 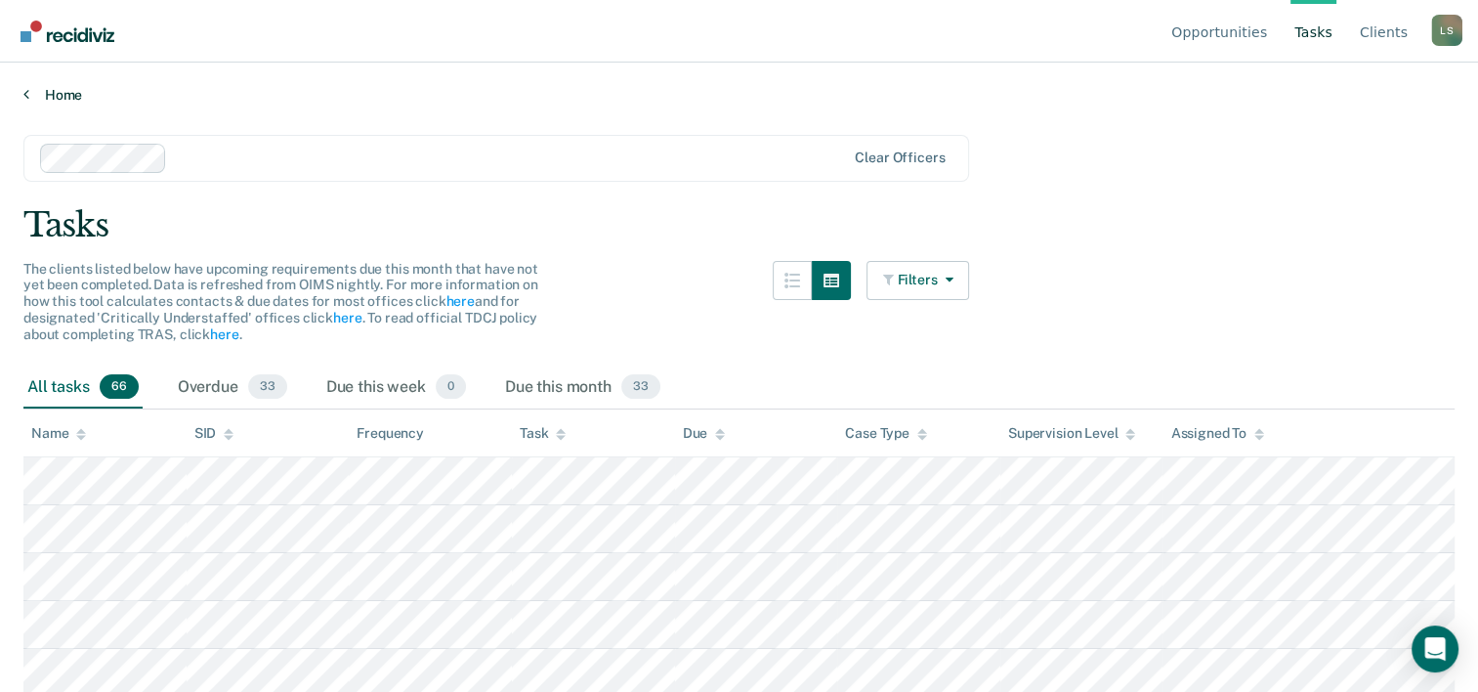 What do you see at coordinates (1435, 649) in the screenshot?
I see `div: Open Intercom Messenger` at bounding box center [1435, 649].